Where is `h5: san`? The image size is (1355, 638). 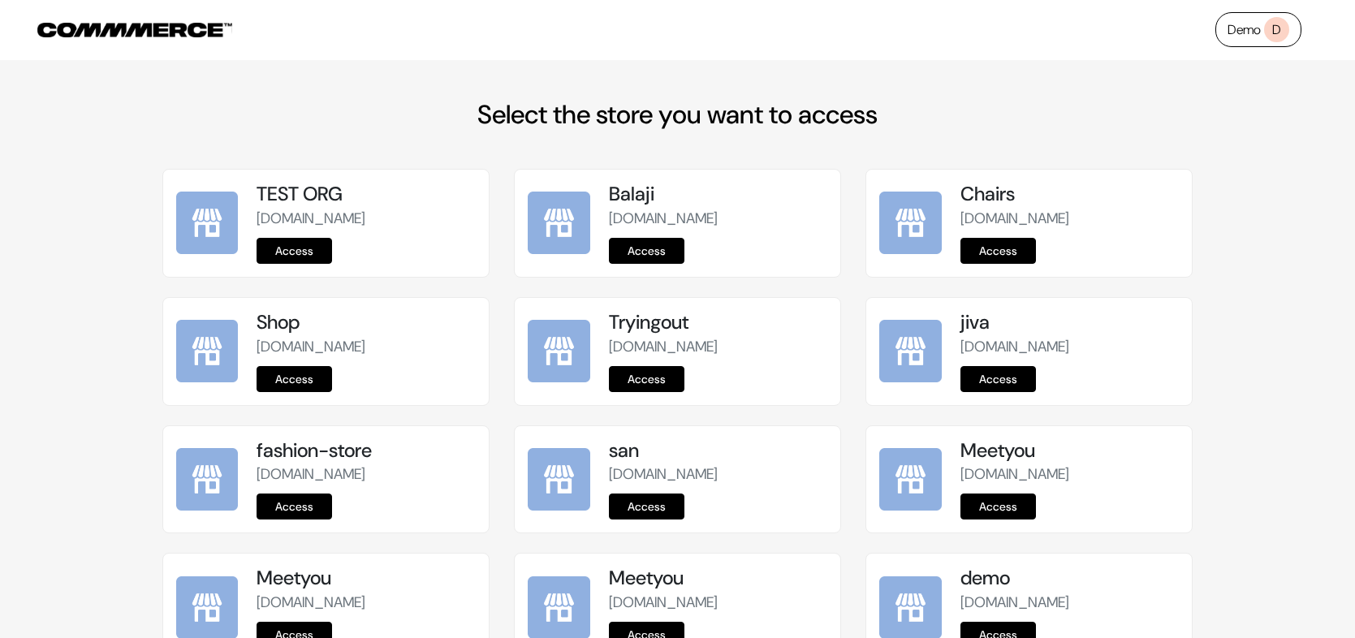 h5: san is located at coordinates (718, 451).